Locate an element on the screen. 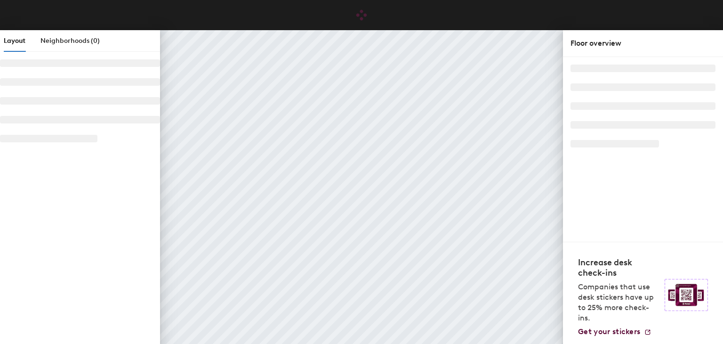  span: Neighborhoods (0) is located at coordinates (70, 41).